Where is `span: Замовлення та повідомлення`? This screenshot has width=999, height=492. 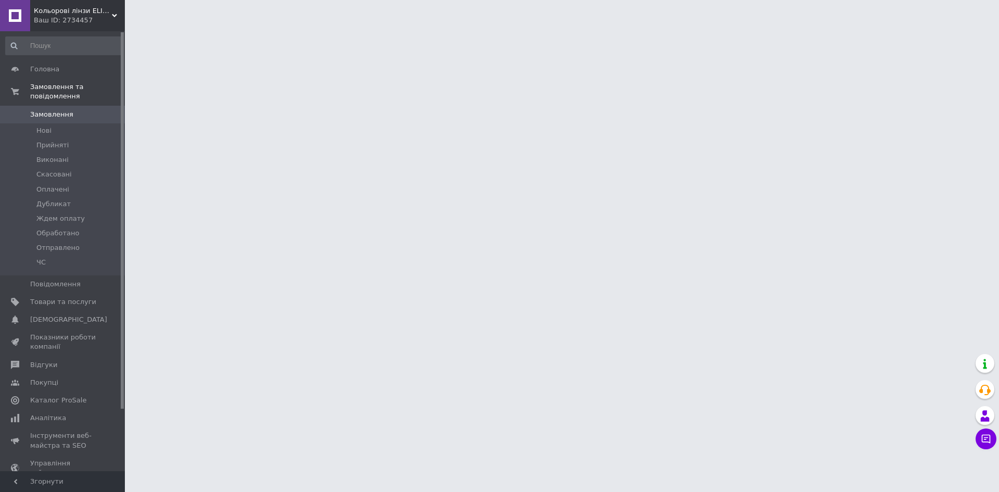 span: Замовлення та повідомлення is located at coordinates (78, 92).